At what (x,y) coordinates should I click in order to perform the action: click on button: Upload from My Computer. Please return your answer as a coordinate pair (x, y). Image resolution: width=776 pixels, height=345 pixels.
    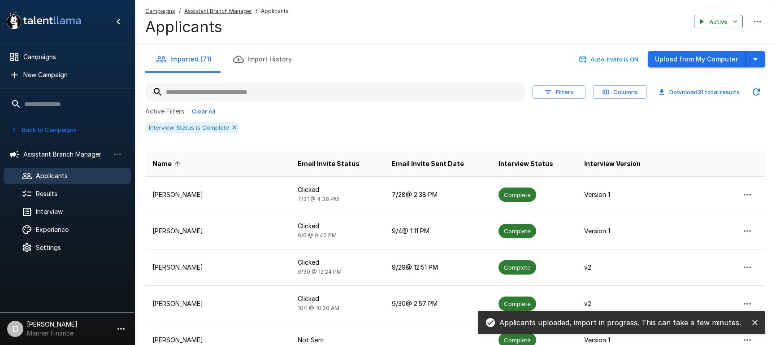
    Looking at the image, I should click on (697, 59).